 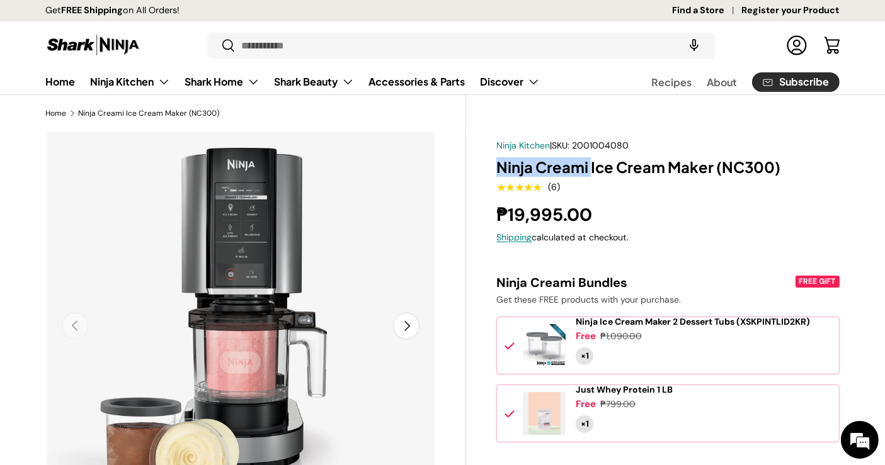 I want to click on p: Get on All Orders!, so click(x=113, y=11).